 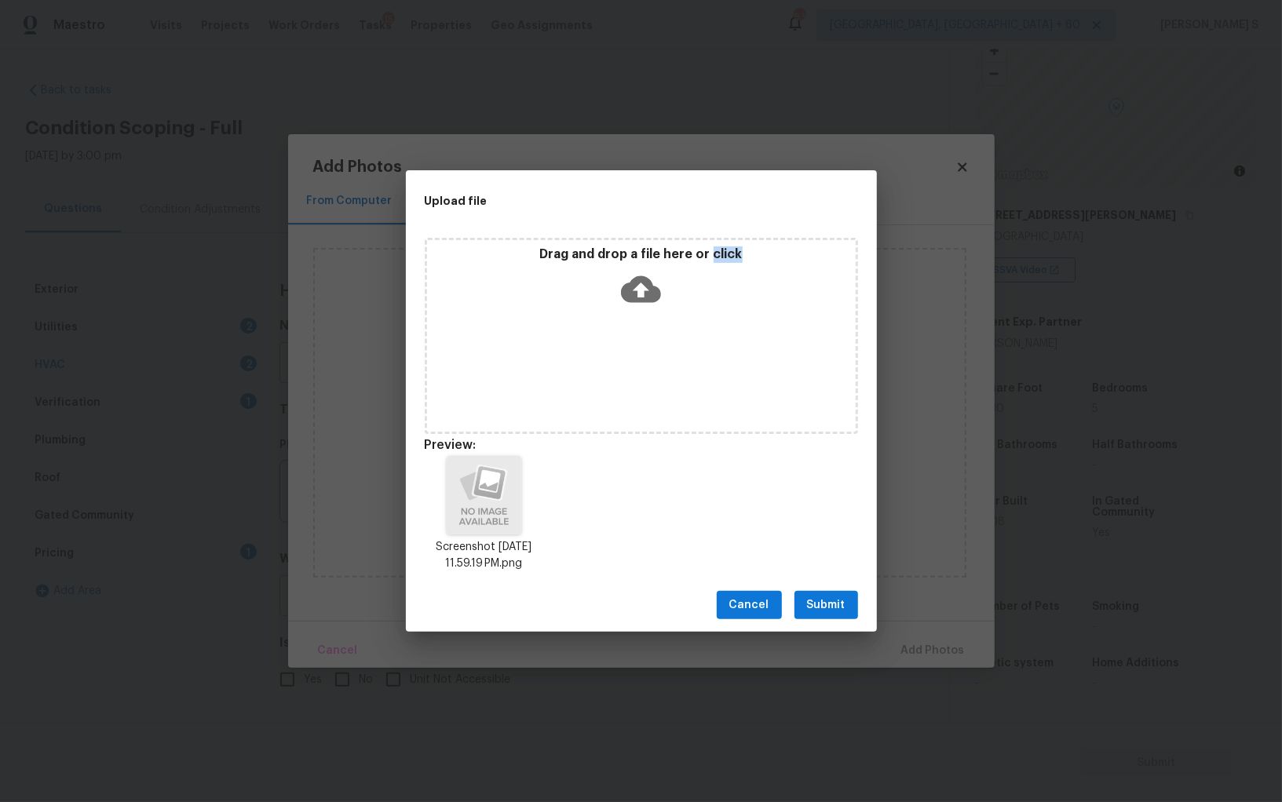 What do you see at coordinates (749, 605) in the screenshot?
I see `span: Cancel` at bounding box center [749, 605].